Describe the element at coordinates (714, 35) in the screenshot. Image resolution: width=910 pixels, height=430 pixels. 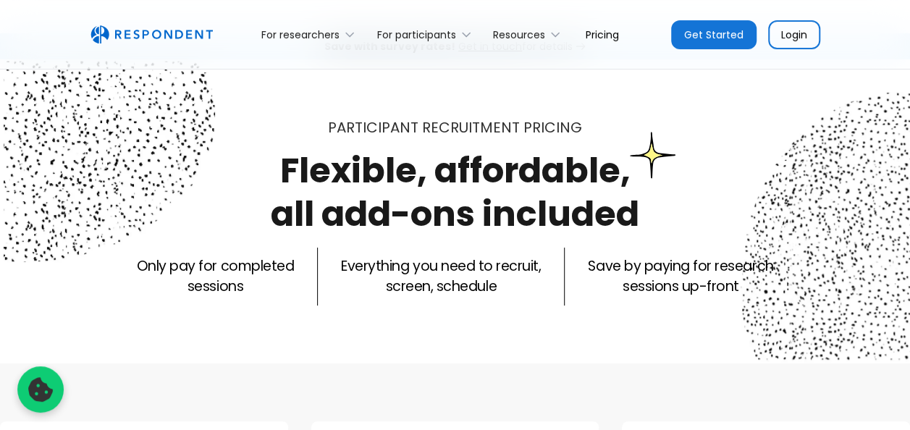
I see `a: Get Started` at that location.